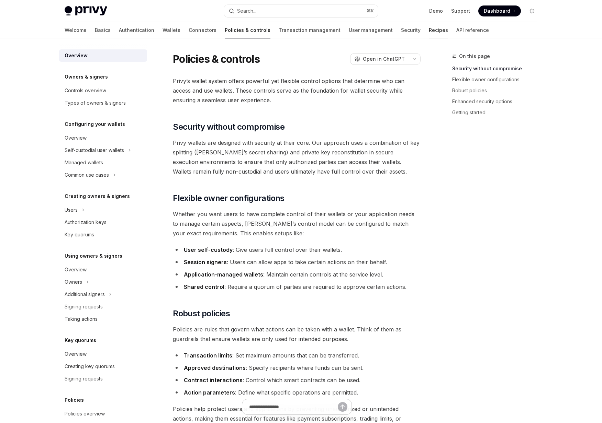 This screenshot has height=423, width=602. I want to click on div: Authorization keys, so click(86, 223).